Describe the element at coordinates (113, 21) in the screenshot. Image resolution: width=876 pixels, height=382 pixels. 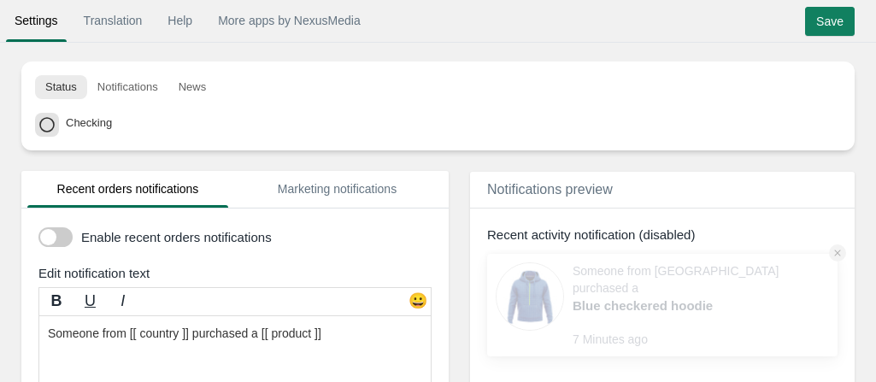
I see `a: Translation` at that location.